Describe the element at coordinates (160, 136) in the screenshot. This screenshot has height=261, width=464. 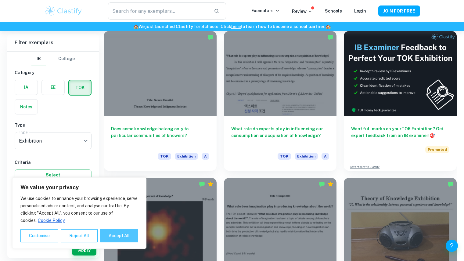
I see `h6: Does some knowledge belong only to particular communities of knowers?` at that location.